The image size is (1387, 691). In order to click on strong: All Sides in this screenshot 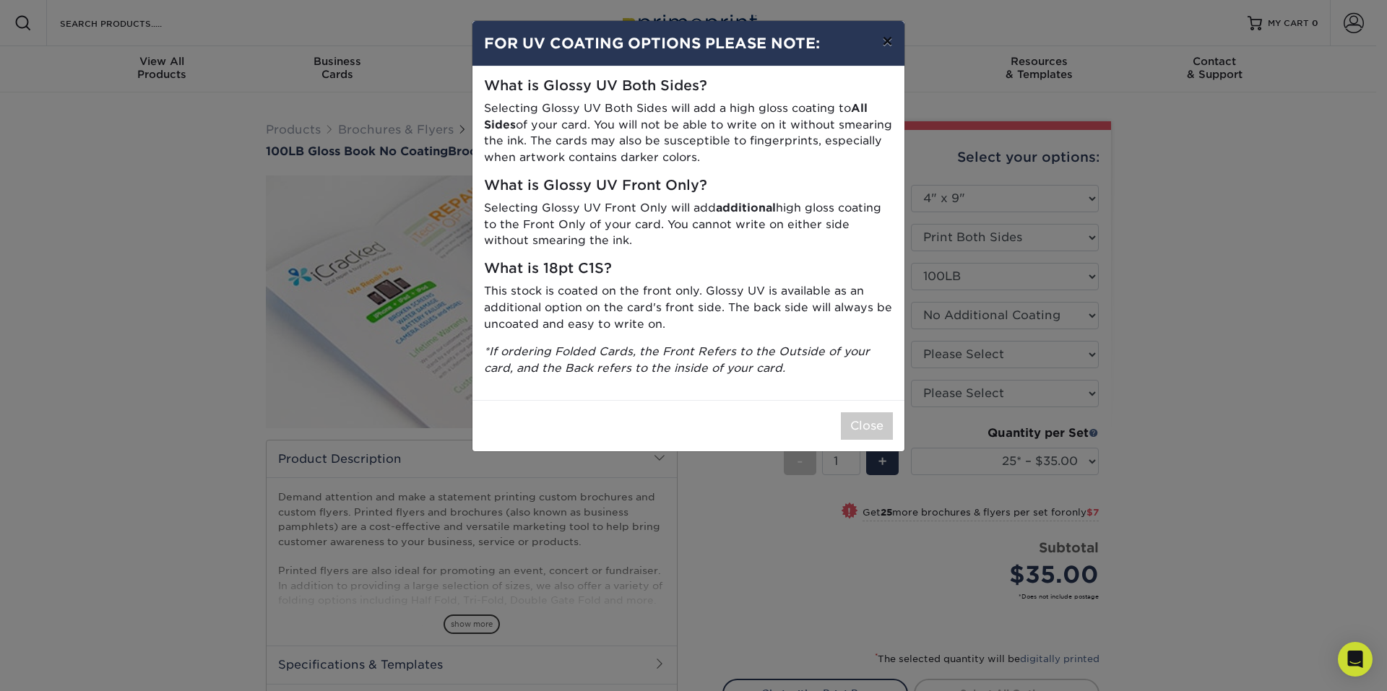, I will do `click(676, 116)`.